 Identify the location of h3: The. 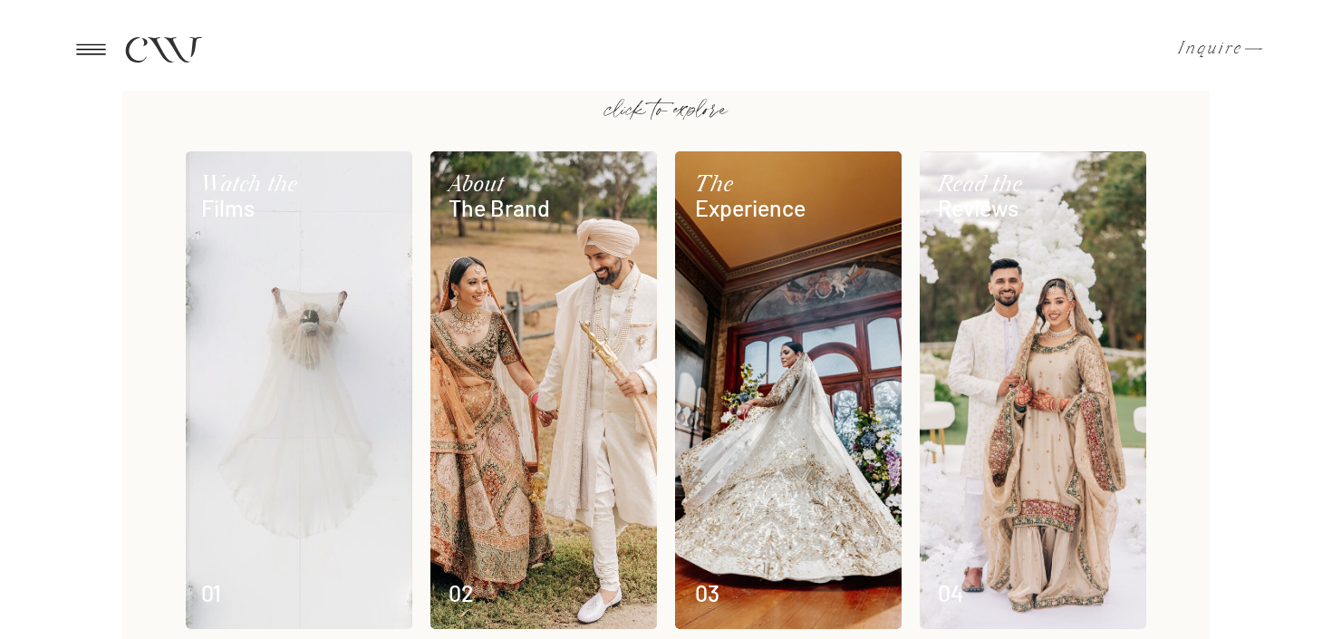
(753, 173).